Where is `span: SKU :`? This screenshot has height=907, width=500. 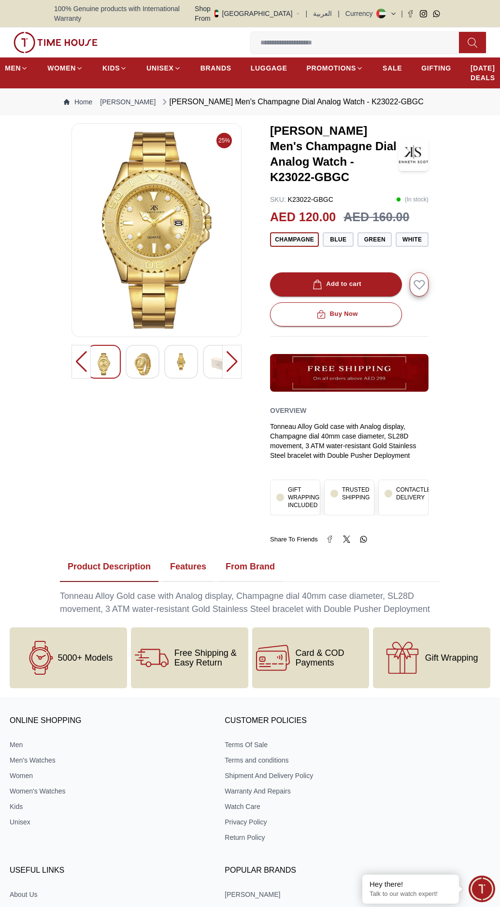 span: SKU : is located at coordinates (278, 199).